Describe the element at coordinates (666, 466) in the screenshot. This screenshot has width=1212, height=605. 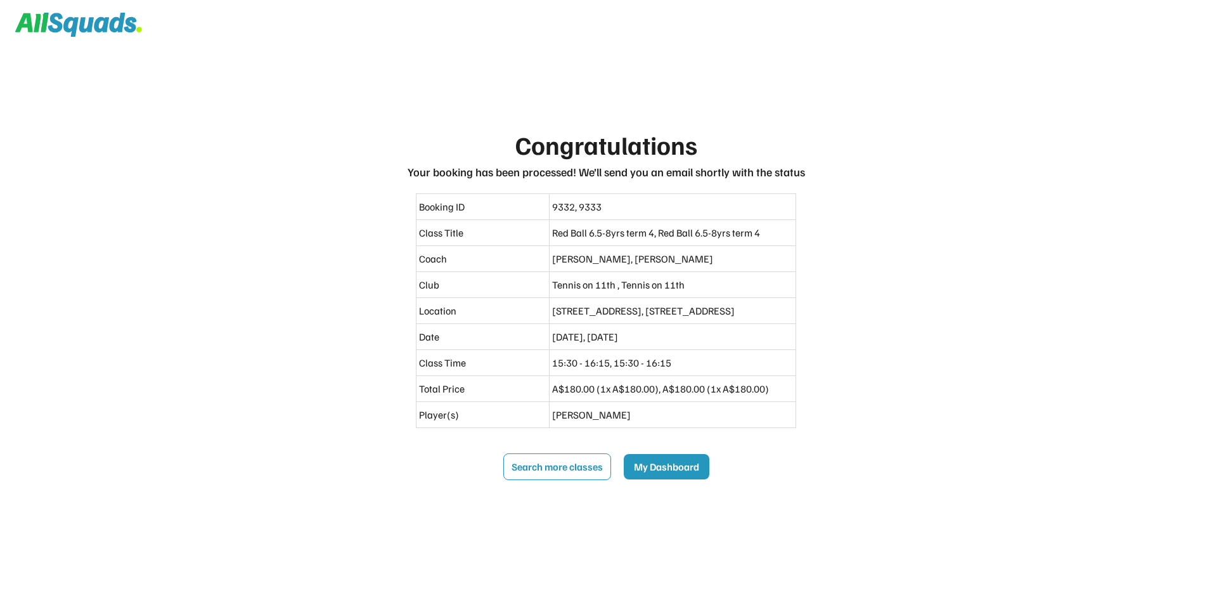
I see `button: My Dashboard` at that location.